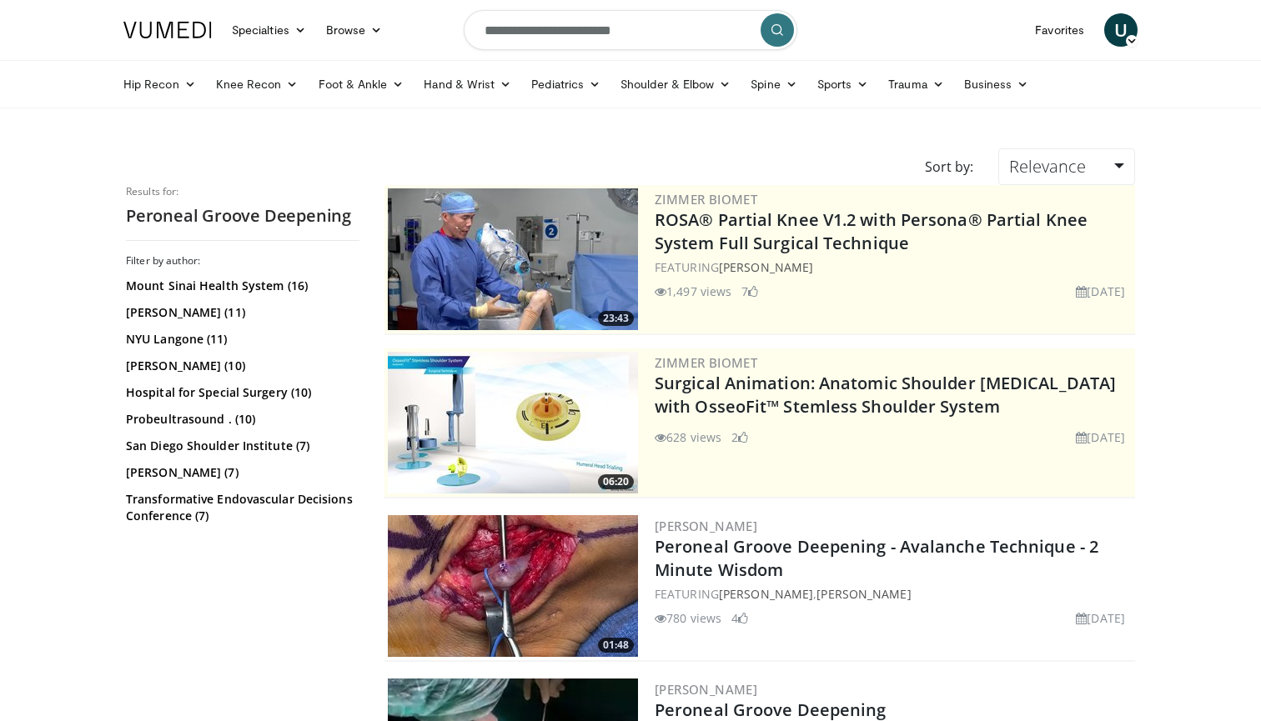  What do you see at coordinates (240, 508) in the screenshot?
I see `a: Transformative Endovascular Decisions Conference (7)` at bounding box center [240, 508].